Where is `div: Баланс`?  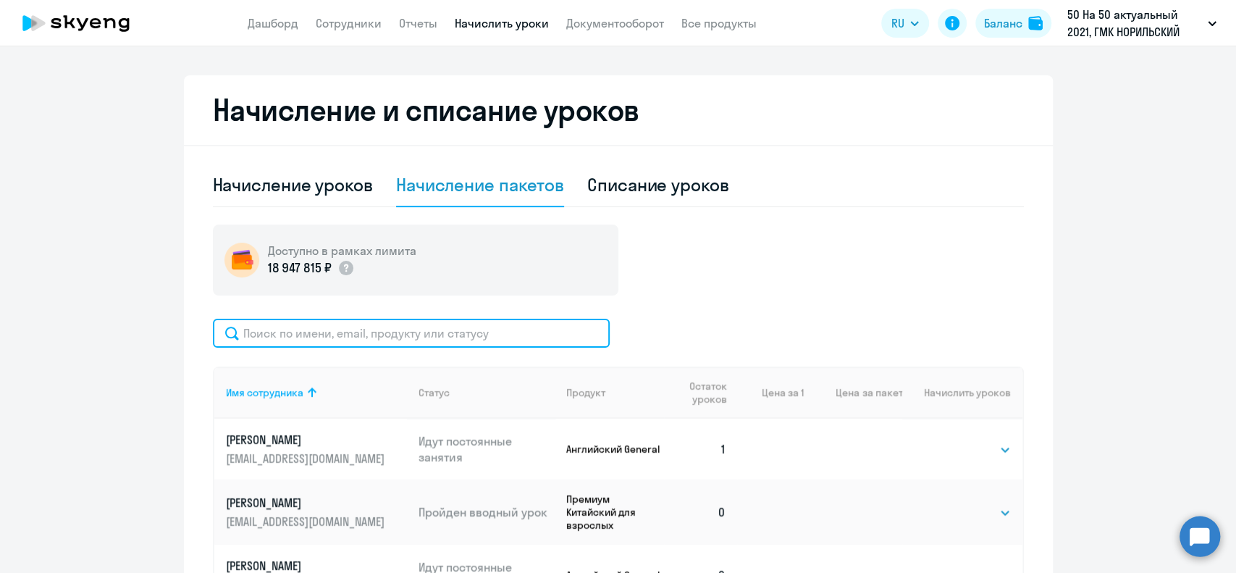 div: Баланс is located at coordinates (1003, 23).